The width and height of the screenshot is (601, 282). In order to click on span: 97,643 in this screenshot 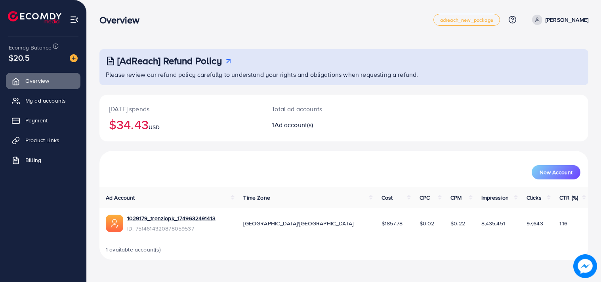, I will do `click(535, 223)`.